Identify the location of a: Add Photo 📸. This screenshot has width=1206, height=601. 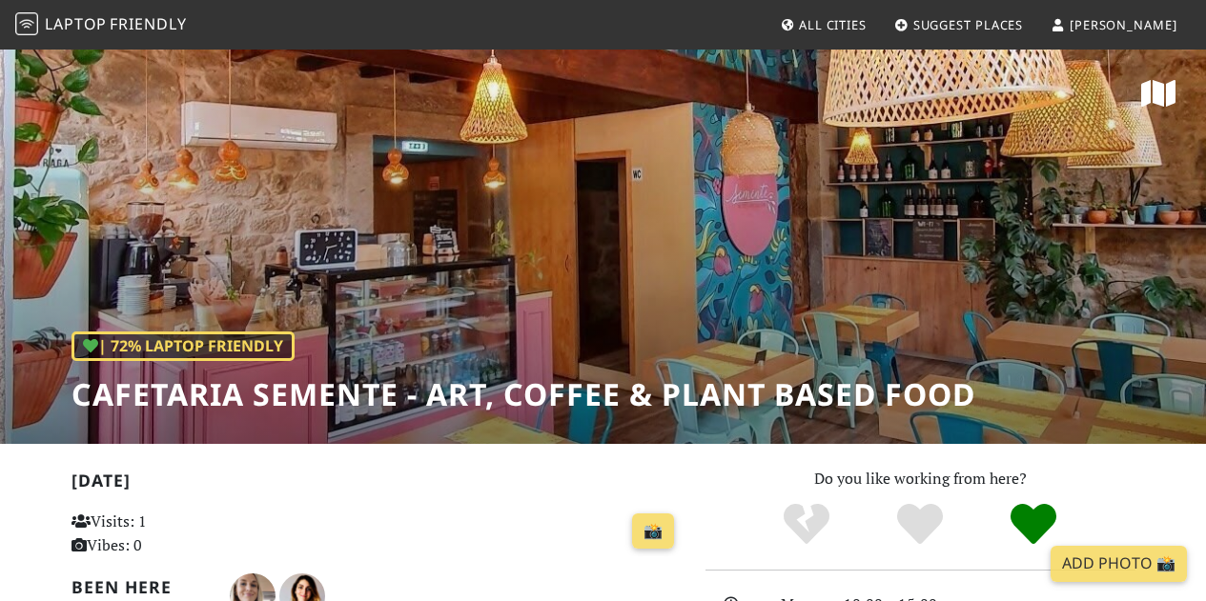
(1118, 564).